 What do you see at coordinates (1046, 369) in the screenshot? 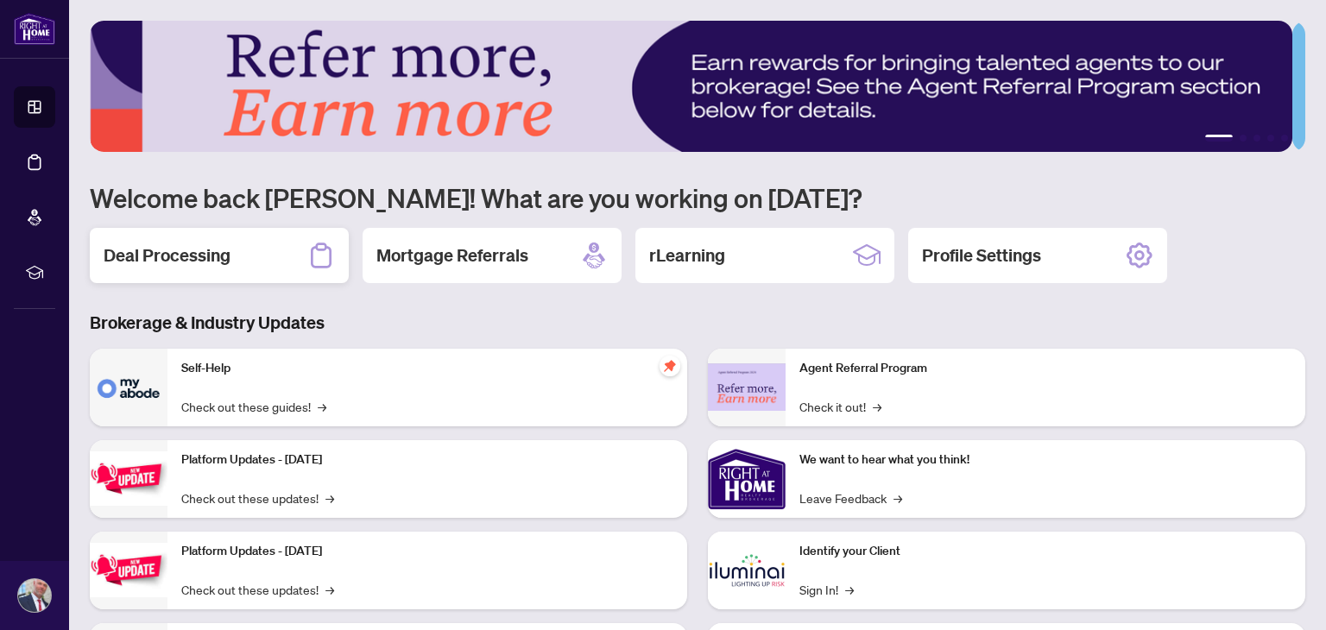
I see `p: Agent Referral Program` at bounding box center [1046, 369].